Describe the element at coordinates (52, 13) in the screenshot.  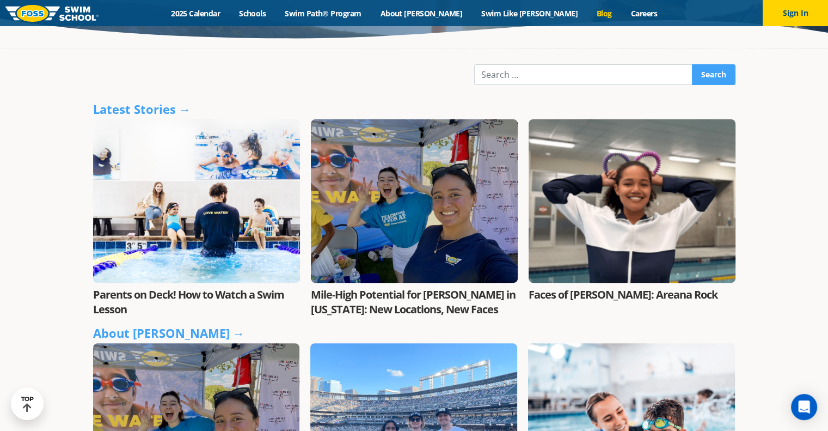
I see `img: FOSS Swim School Logo` at that location.